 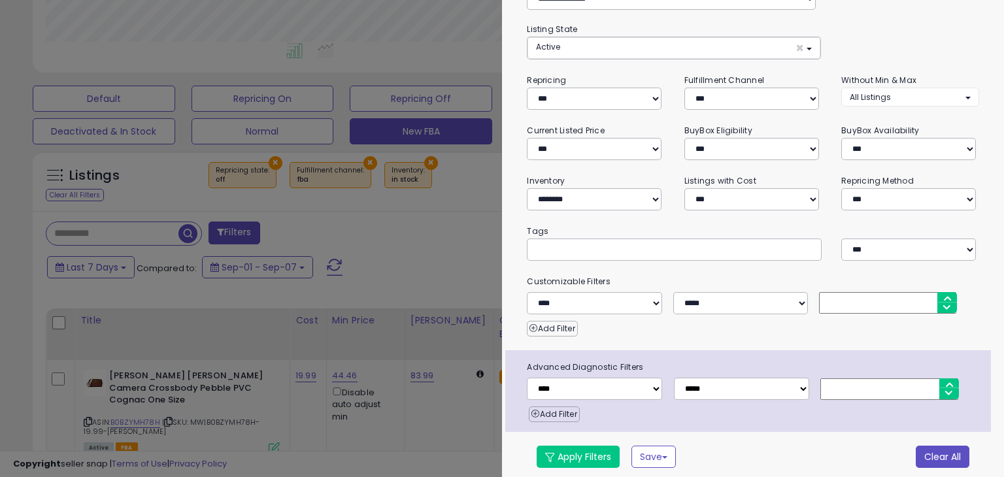 I want to click on small: Repricing, so click(x=546, y=80).